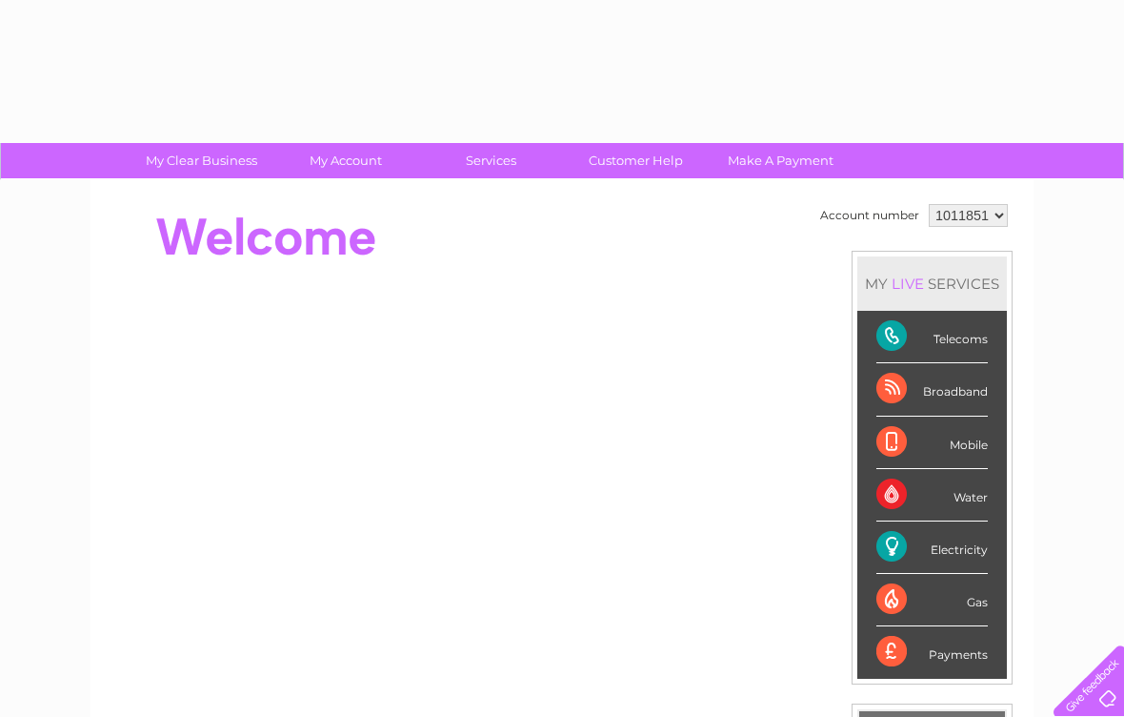 This screenshot has width=1124, height=717. I want to click on a: My Account, so click(346, 160).